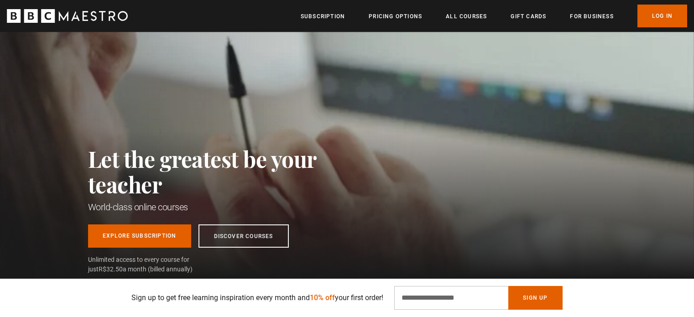 The width and height of the screenshot is (694, 317). I want to click on a: Pricing Options, so click(395, 16).